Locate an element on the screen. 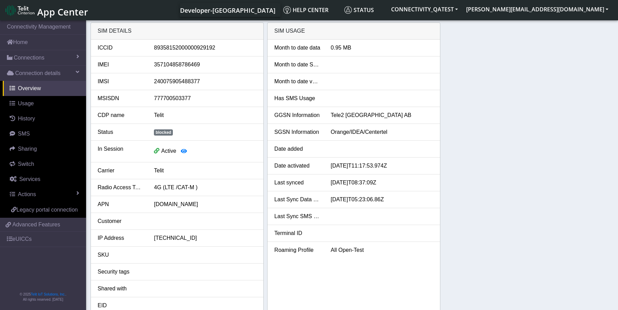 The height and width of the screenshot is (310, 618). div: ICCID is located at coordinates (121, 48).